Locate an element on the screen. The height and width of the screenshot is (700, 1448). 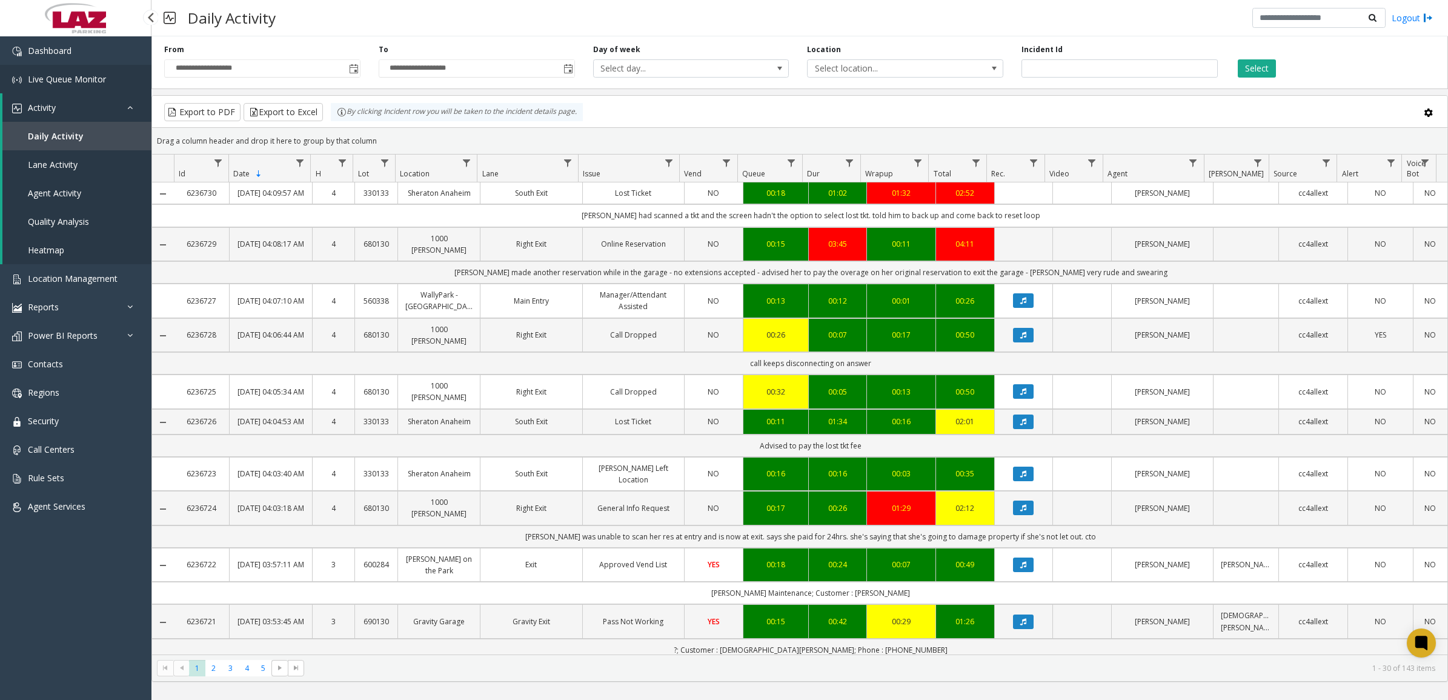
div: 00:15 is located at coordinates (776, 244).